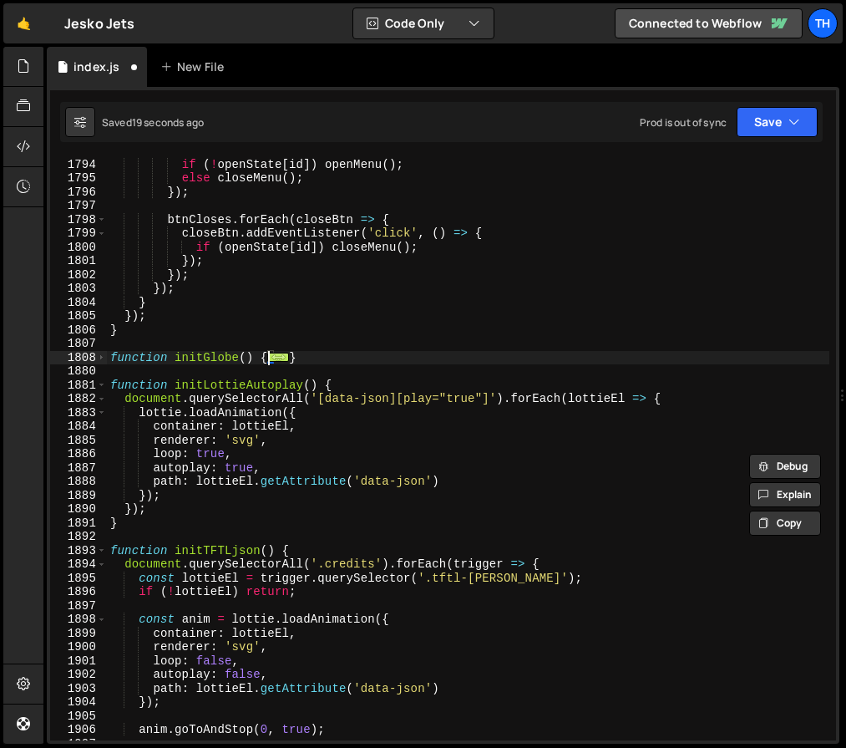 The image size is (846, 748). I want to click on div: Prod is out of sync, so click(683, 122).